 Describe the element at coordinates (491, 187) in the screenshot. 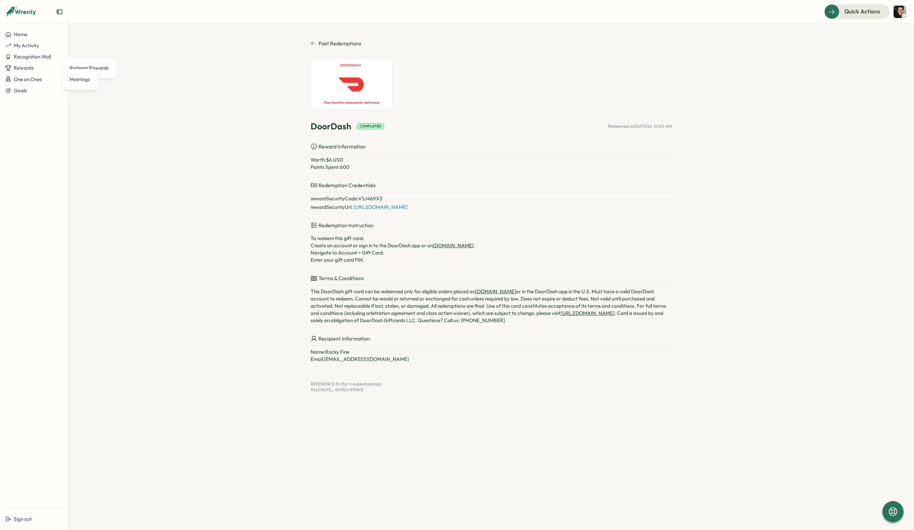

I see `p: Redemption Credentials` at that location.